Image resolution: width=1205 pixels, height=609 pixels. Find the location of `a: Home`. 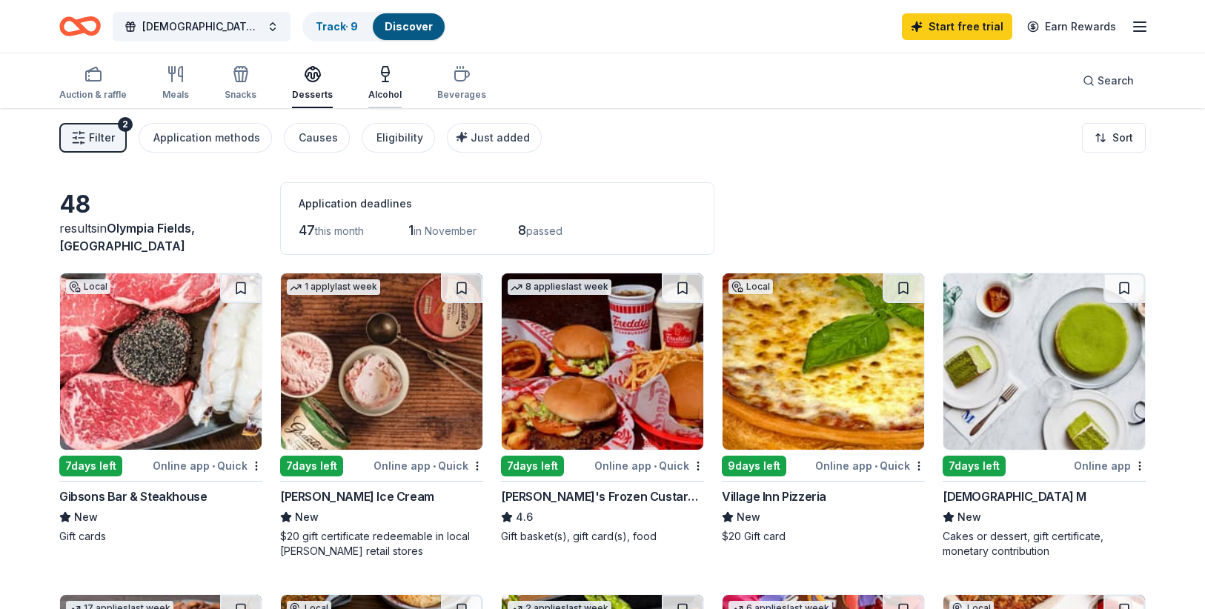

a: Home is located at coordinates (80, 26).